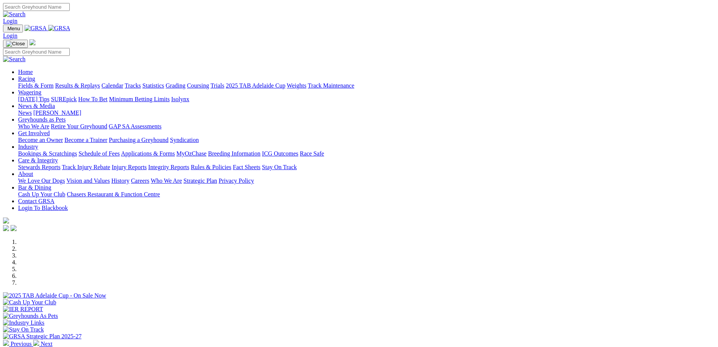 Image resolution: width=718 pixels, height=347 pixels. Describe the element at coordinates (79, 126) in the screenshot. I see `a: Retire Your Greyhound` at that location.